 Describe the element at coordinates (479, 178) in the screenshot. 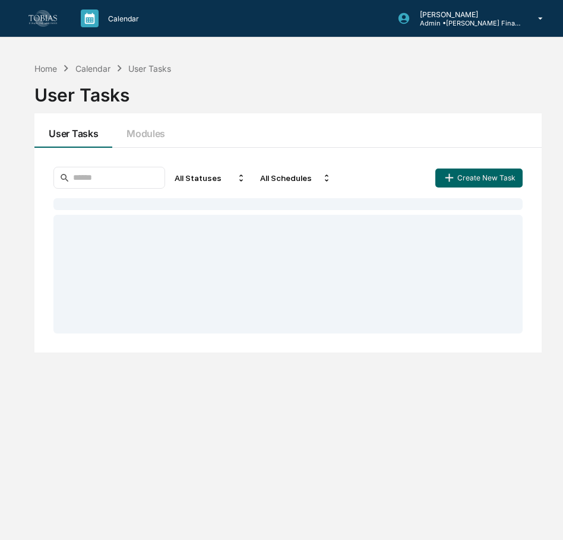

I see `button: Create New Task` at that location.